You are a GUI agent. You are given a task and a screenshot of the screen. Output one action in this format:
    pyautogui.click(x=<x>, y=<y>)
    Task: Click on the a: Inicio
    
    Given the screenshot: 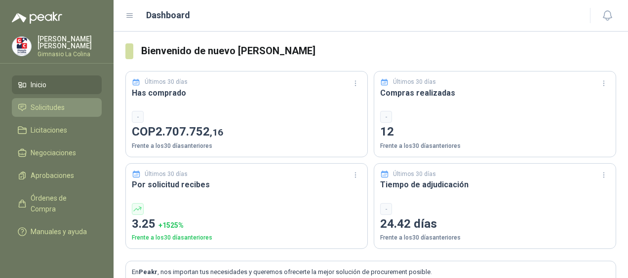 What is the action you would take?
    pyautogui.click(x=57, y=85)
    